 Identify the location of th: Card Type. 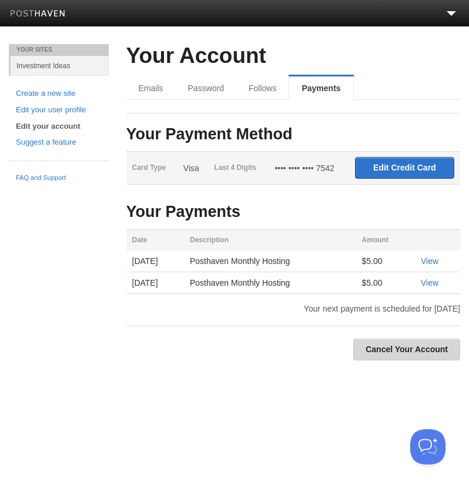
(152, 168).